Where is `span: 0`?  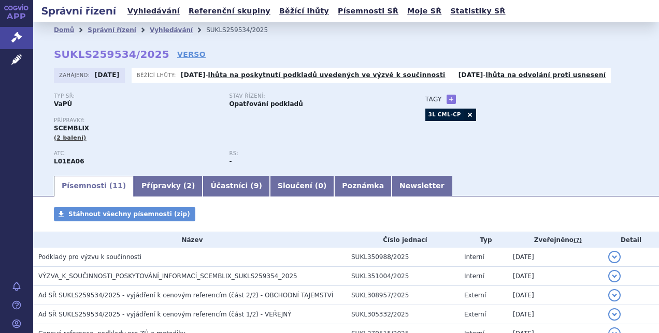 span: 0 is located at coordinates (321, 186).